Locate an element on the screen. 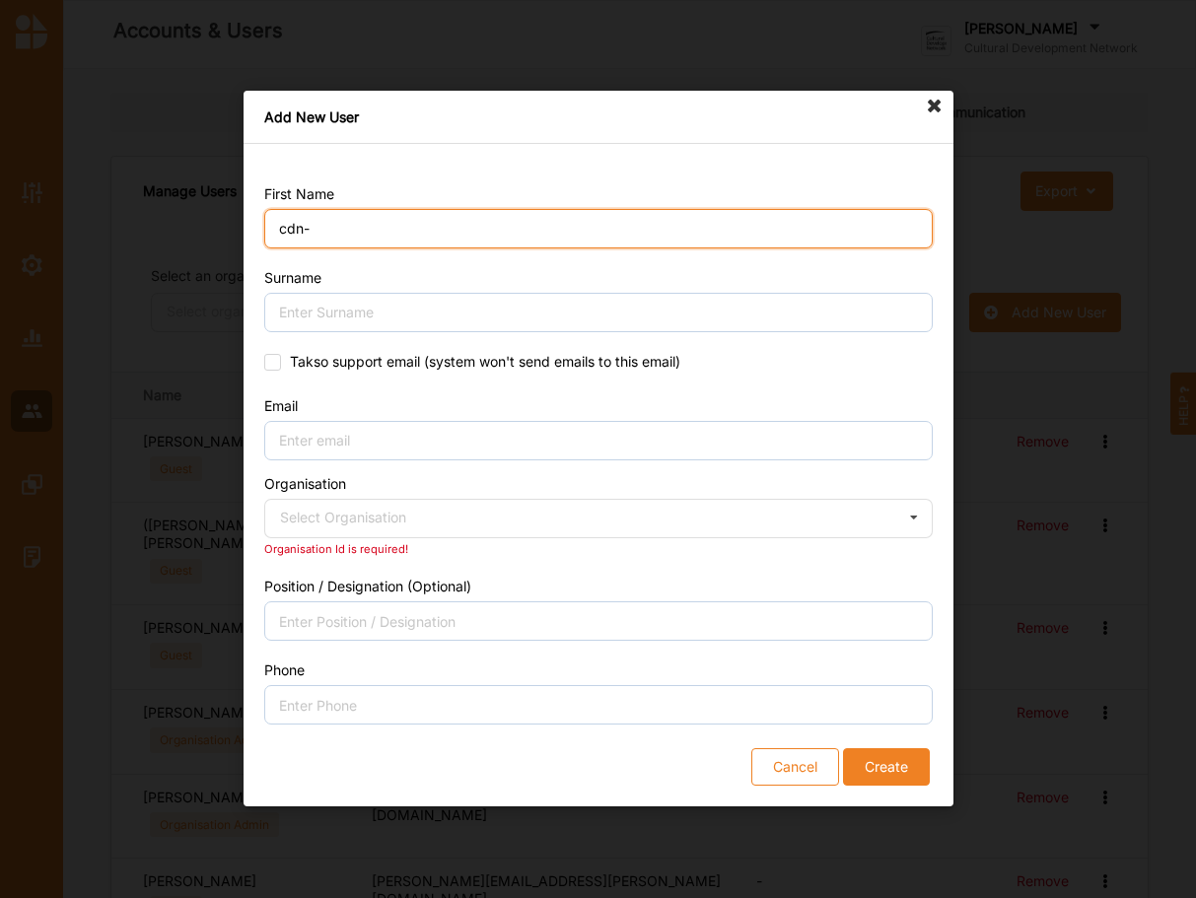 Image resolution: width=1196 pixels, height=898 pixels. div: Add New User is located at coordinates (598, 117).